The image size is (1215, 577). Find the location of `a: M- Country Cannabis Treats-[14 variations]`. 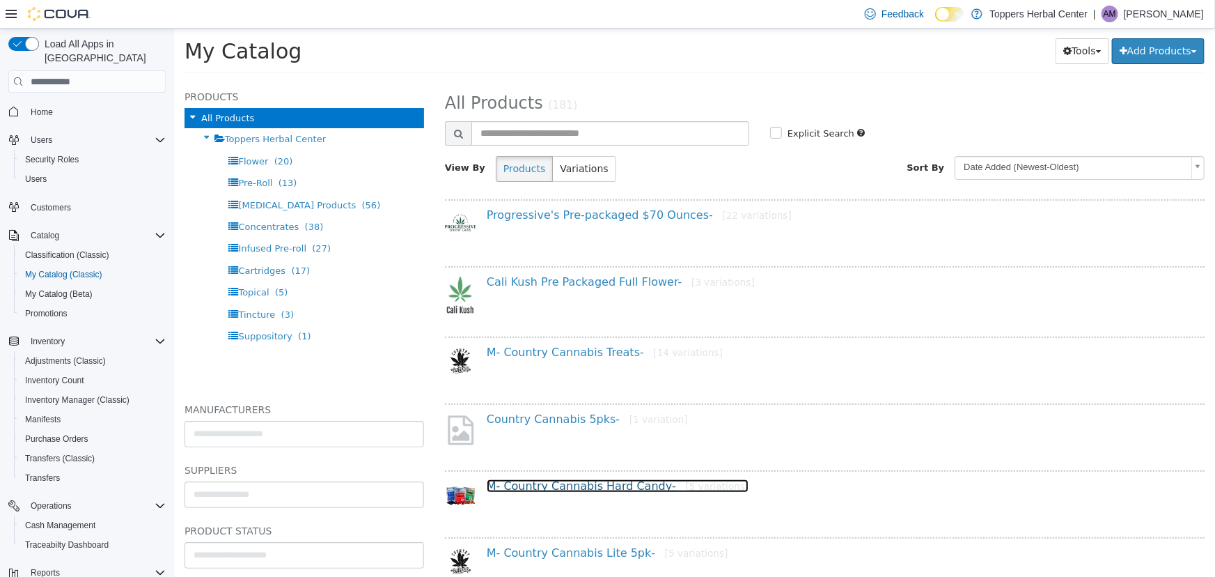

a: M- Country Cannabis Treats-[14 variations] is located at coordinates (430, 323).